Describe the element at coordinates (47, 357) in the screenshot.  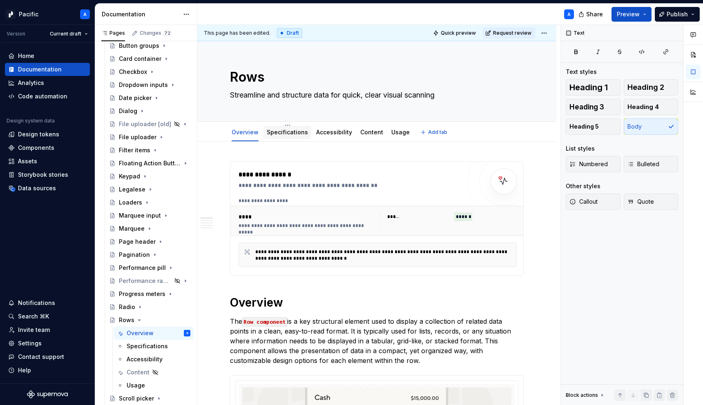
I see `button: Contact support` at that location.